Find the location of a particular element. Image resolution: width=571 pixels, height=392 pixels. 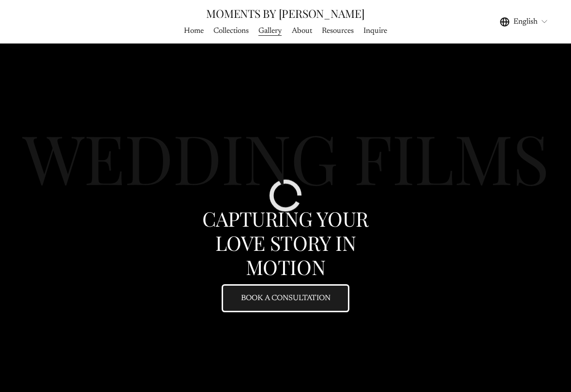

a: Home is located at coordinates (194, 30).